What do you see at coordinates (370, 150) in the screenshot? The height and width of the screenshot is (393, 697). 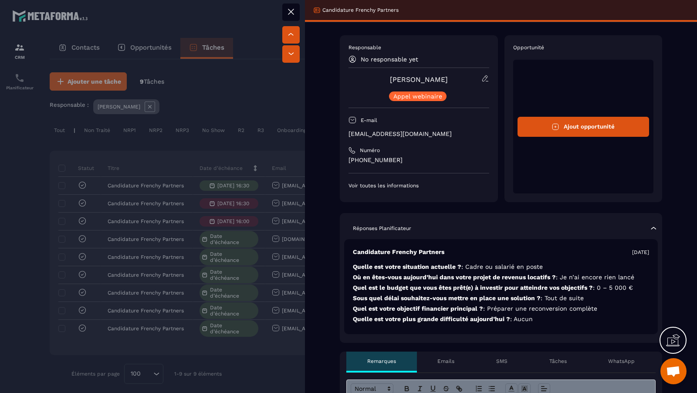 I see `p: Numéro` at bounding box center [370, 150].